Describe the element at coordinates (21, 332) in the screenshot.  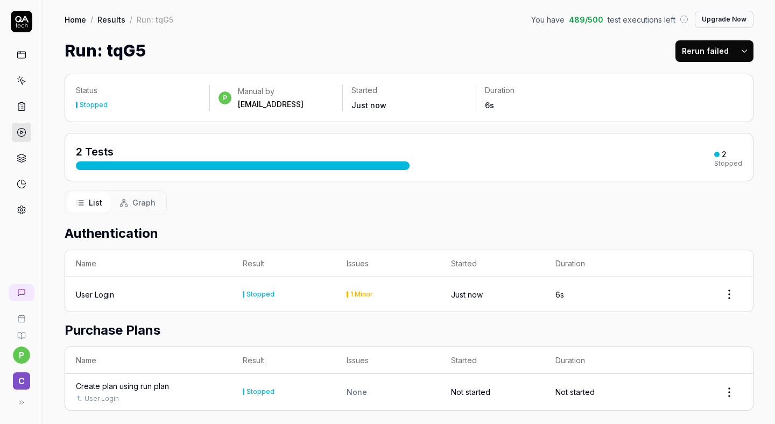
I see `a: Documentation` at that location.